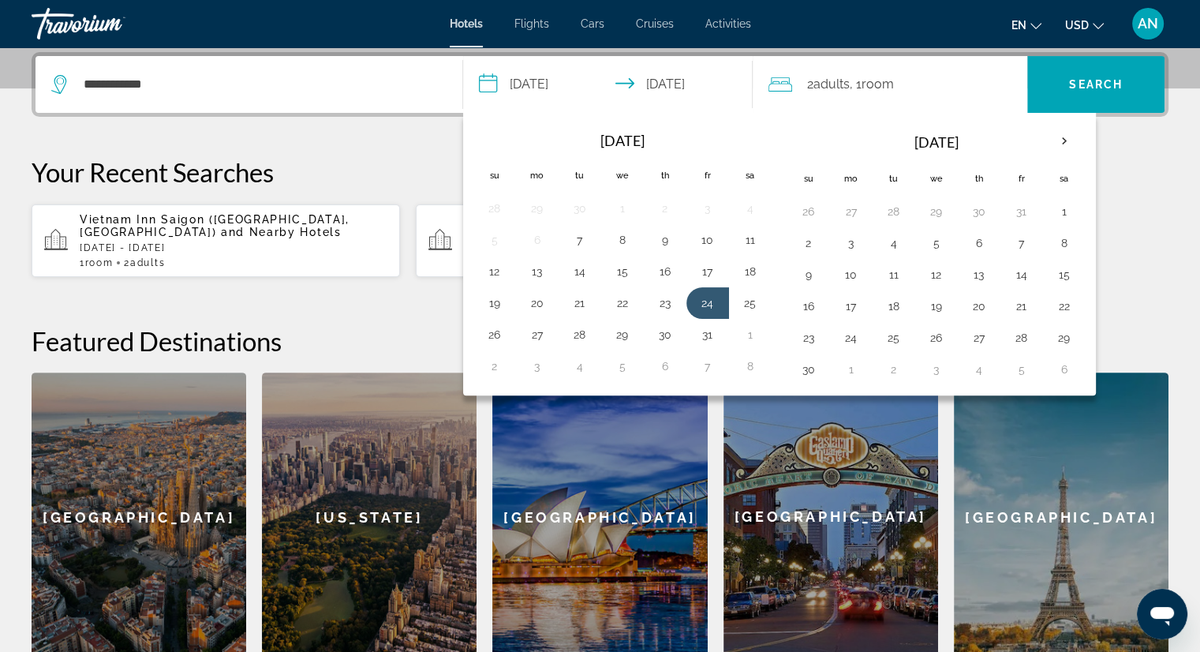 The width and height of the screenshot is (1200, 652). I want to click on h2: Featured Destinations, so click(600, 341).